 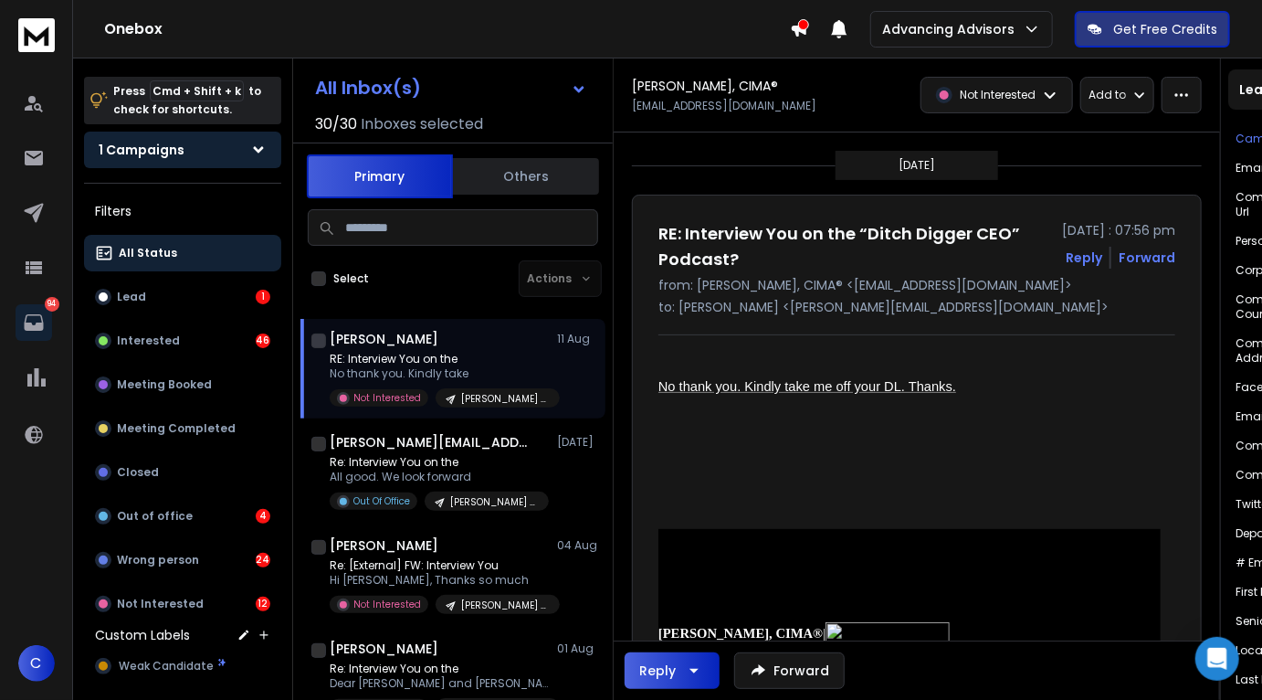 What do you see at coordinates (176, 428) in the screenshot?
I see `p: Meeting Completed` at bounding box center [176, 428].